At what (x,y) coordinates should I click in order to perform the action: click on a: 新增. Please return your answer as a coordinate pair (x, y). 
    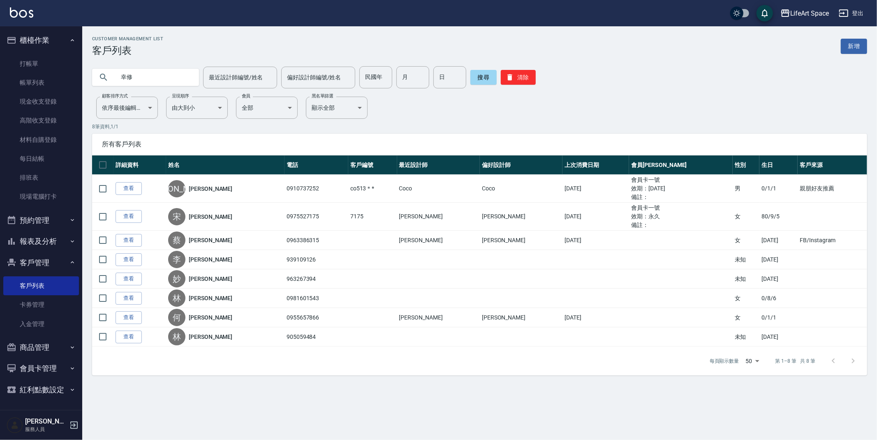
    Looking at the image, I should click on (854, 46).